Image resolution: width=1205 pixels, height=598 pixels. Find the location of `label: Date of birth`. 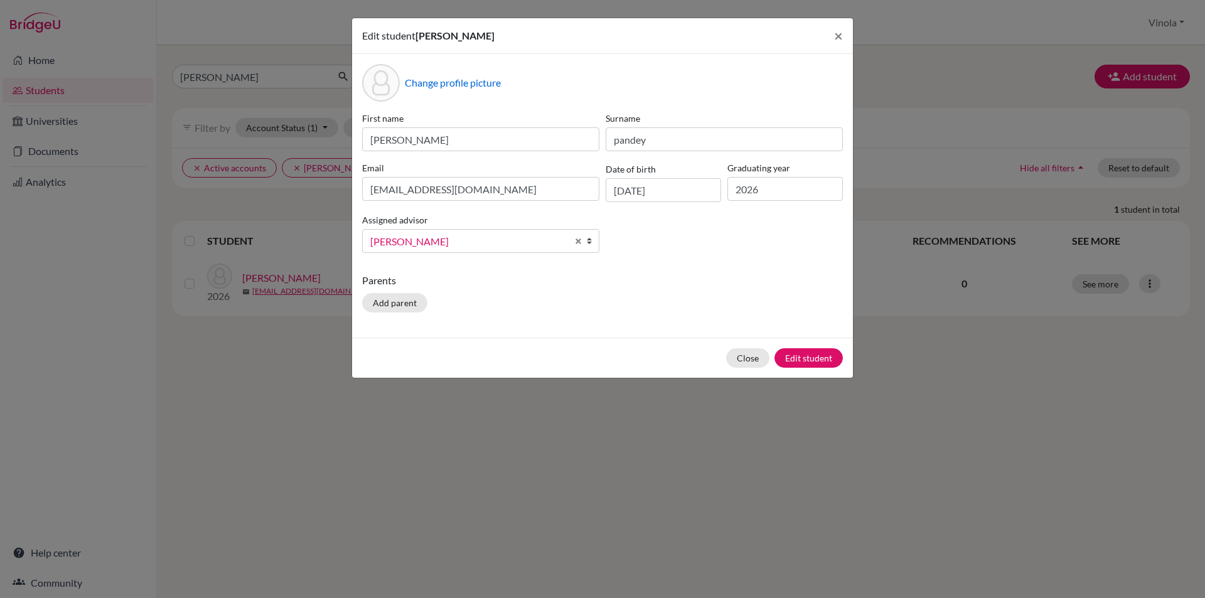

label: Date of birth is located at coordinates (631, 169).